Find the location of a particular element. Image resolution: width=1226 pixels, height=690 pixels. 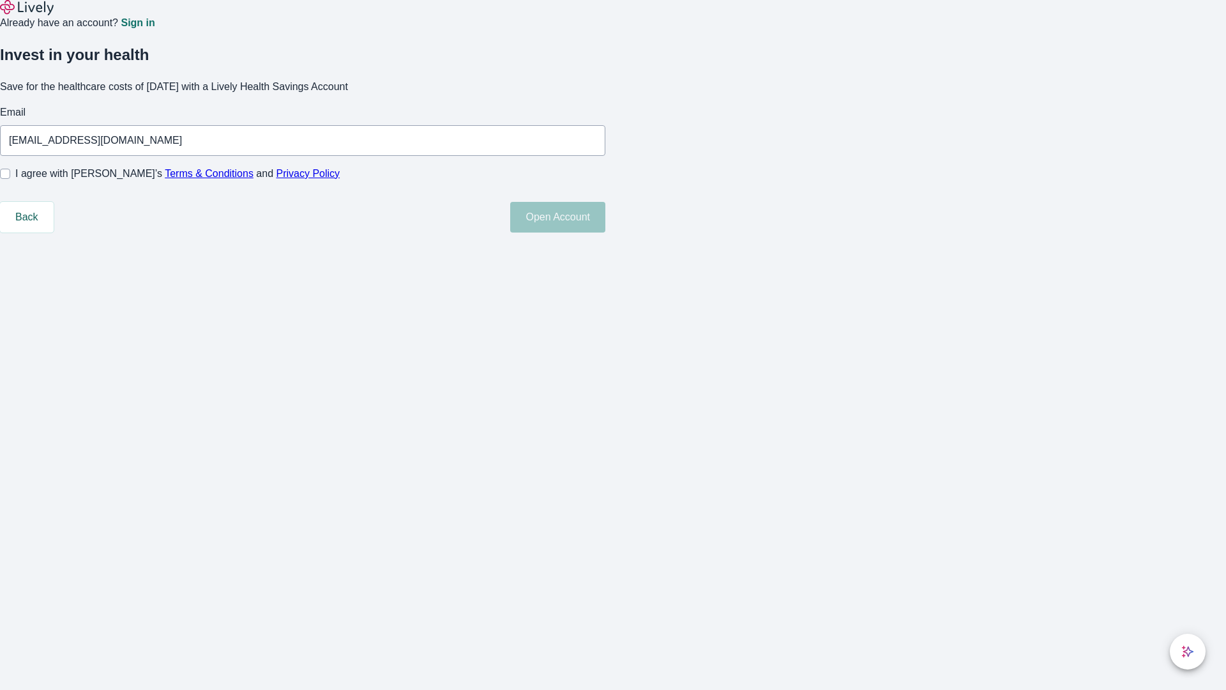

svg: Lively AI Assistant is located at coordinates (1188, 651).